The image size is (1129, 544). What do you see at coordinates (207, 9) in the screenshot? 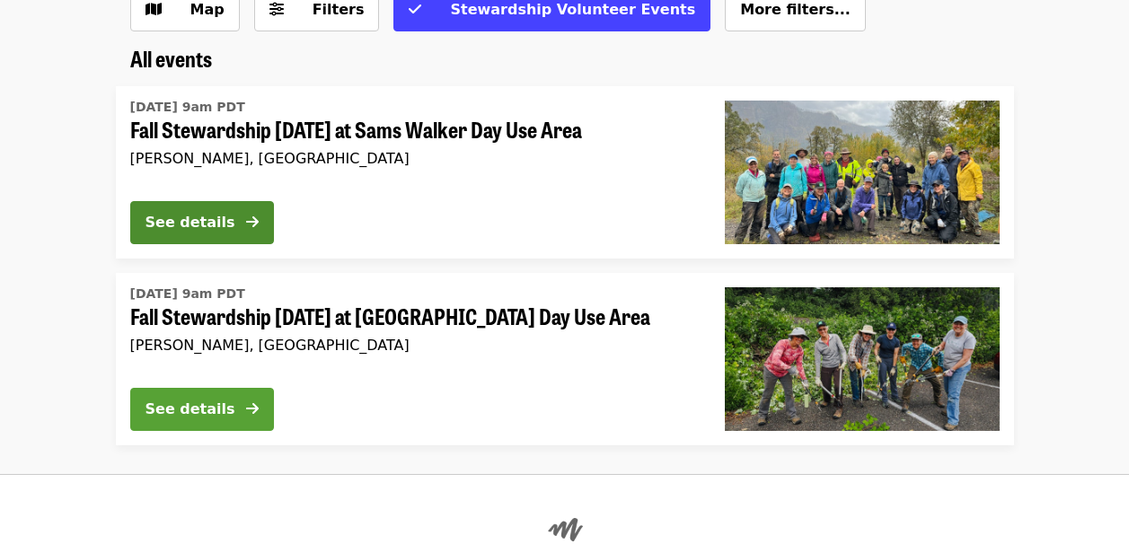
I see `span: Map` at bounding box center [207, 9].